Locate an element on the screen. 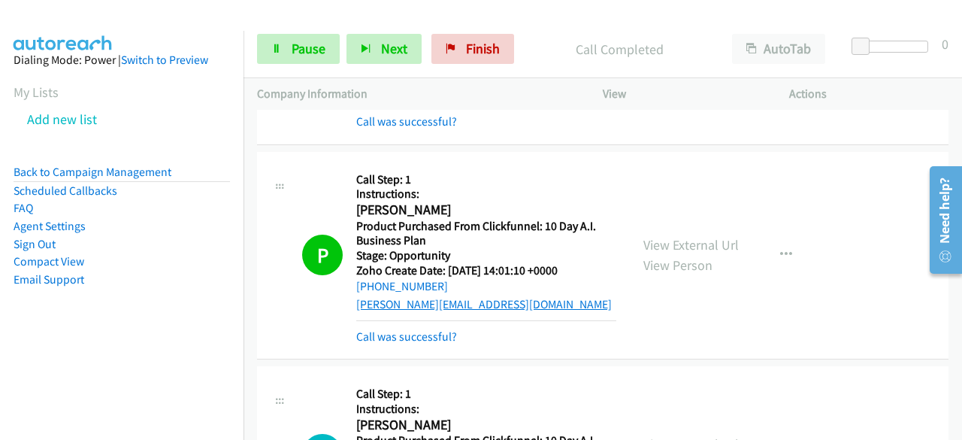 The image size is (962, 440). div: Need help? is located at coordinates (26, 50).